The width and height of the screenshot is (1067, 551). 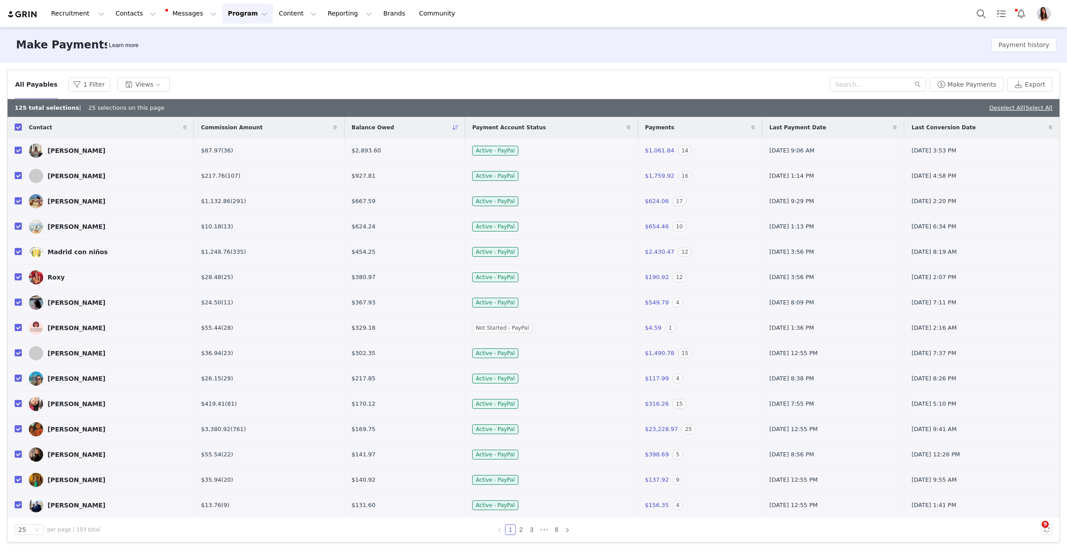 What do you see at coordinates (192, 13) in the screenshot?
I see `button: Messages` at bounding box center [192, 13].